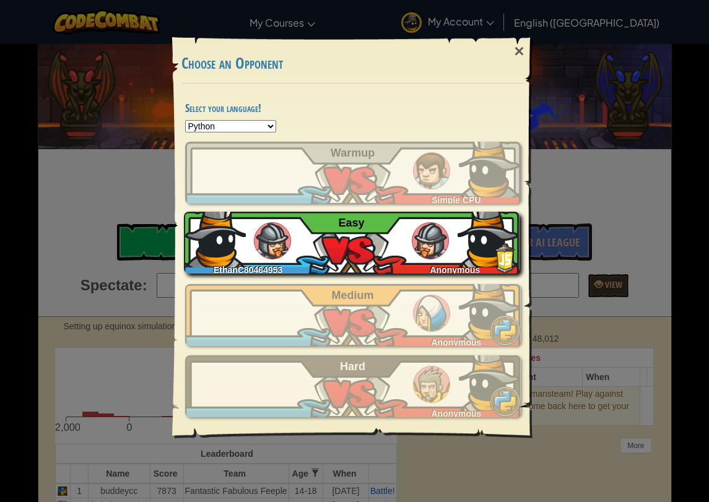 The width and height of the screenshot is (709, 502). Describe the element at coordinates (353, 63) in the screenshot. I see `h3: Choose an Opponent` at that location.